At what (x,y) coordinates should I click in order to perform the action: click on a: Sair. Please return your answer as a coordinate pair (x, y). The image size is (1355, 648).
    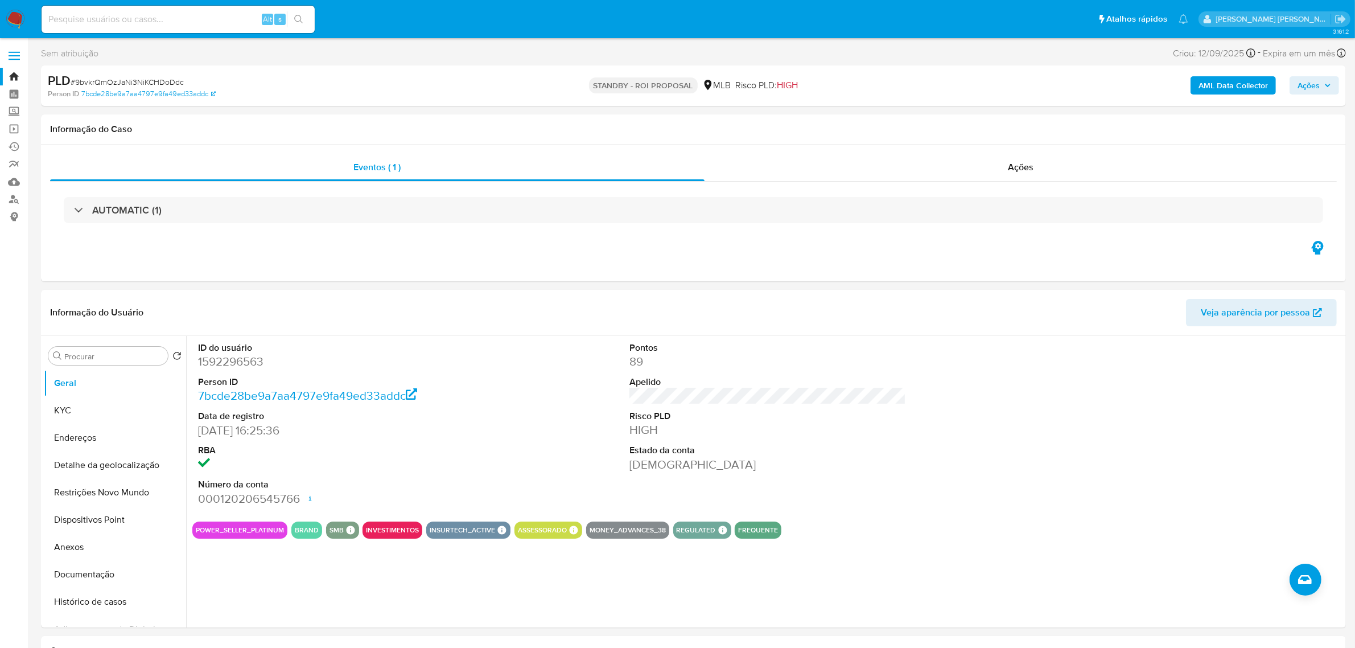
    Looking at the image, I should click on (1340, 19).